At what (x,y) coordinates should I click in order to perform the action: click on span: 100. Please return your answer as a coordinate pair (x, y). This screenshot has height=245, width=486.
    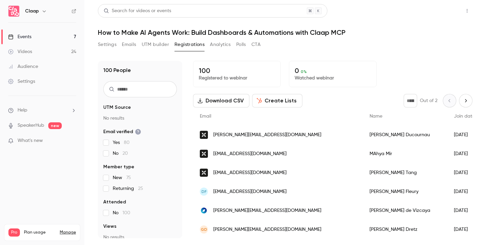
    Looking at the image, I should click on (126, 213).